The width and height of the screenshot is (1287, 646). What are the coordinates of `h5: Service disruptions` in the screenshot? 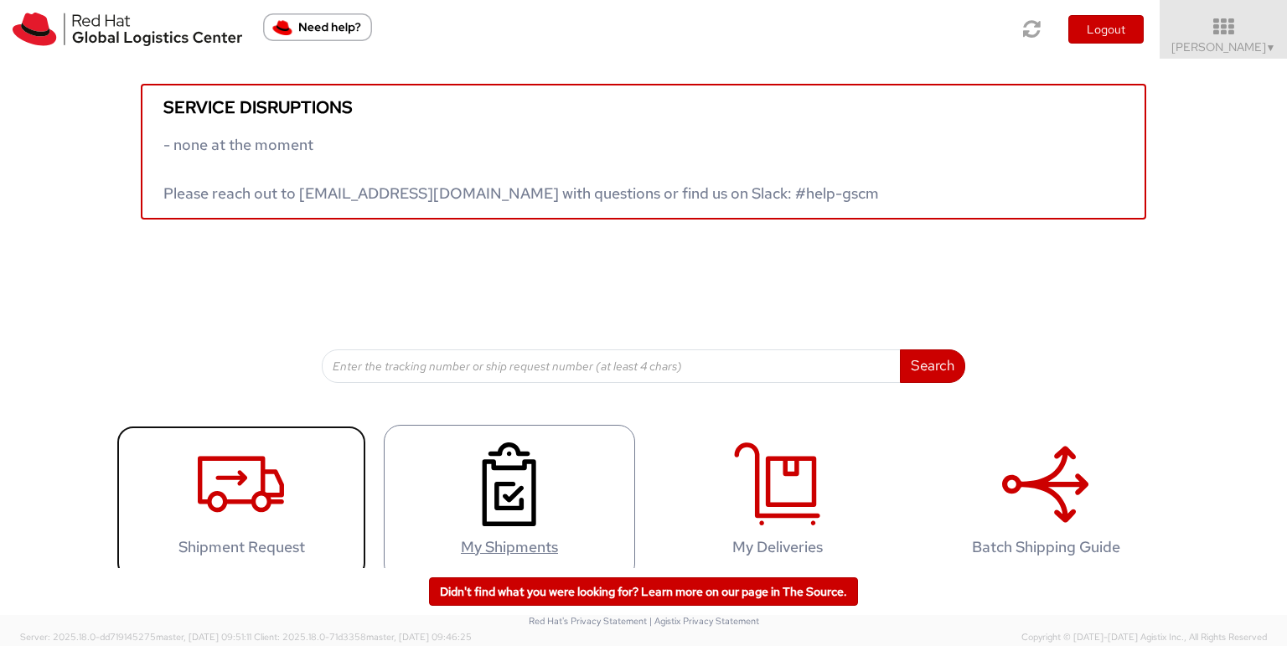 It's located at (644, 107).